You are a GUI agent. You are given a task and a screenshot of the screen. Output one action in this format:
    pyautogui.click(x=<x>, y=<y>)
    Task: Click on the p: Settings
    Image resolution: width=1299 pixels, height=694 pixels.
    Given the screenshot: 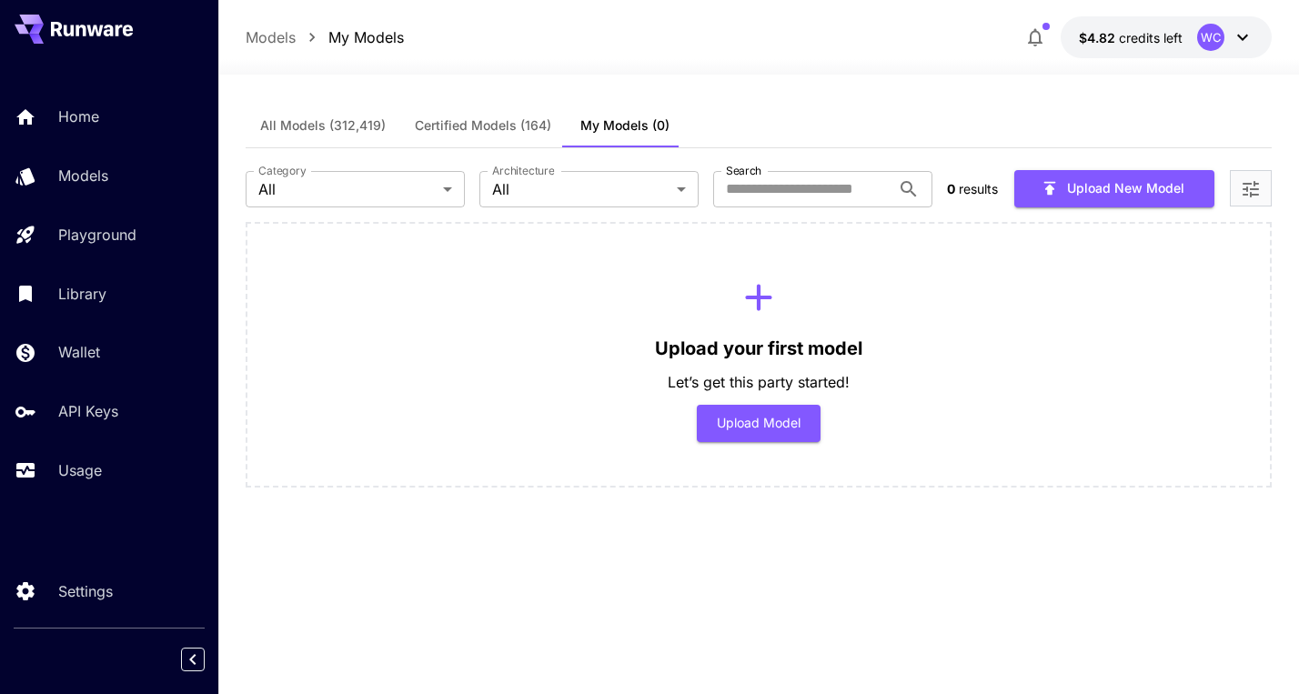 What is the action you would take?
    pyautogui.click(x=86, y=591)
    